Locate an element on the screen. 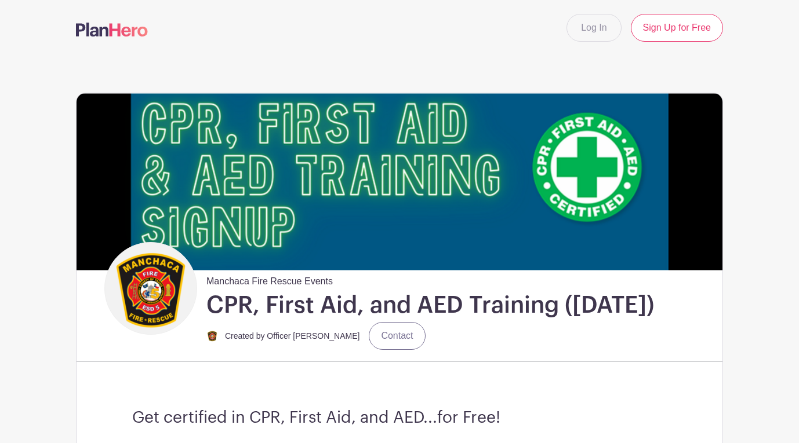  img: logo-507f7623f17ff9eddc593b1ce0a138ce2505c220e1c5a4e2b4648c50719b7d32.svg is located at coordinates (112, 30).